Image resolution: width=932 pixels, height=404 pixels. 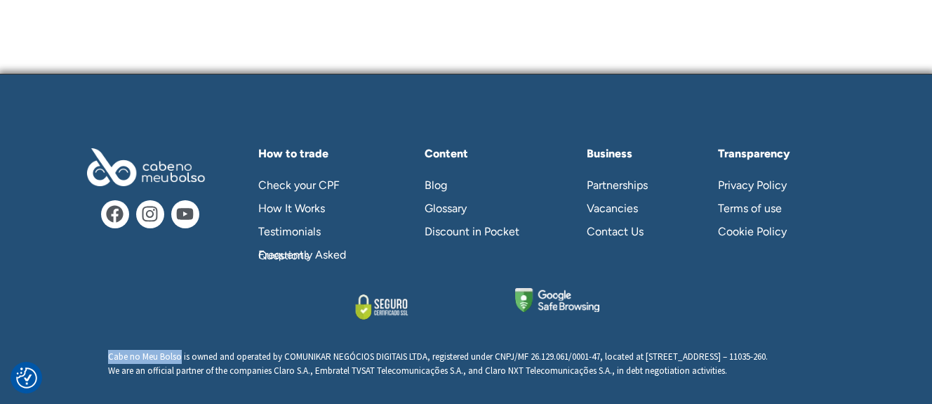 What do you see at coordinates (481, 231) in the screenshot?
I see `a: Discount in Pocket` at bounding box center [481, 231].